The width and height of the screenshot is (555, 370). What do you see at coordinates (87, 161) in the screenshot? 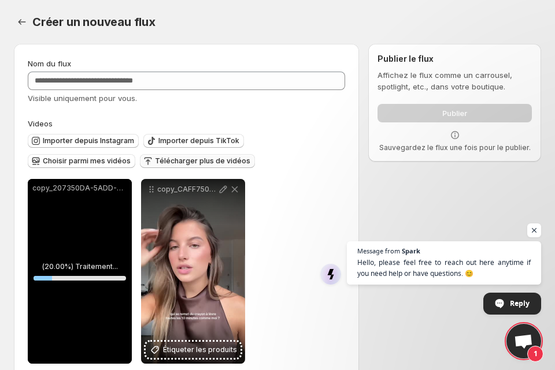
I see `span: Choisir parmi mes vidéos` at bounding box center [87, 161].